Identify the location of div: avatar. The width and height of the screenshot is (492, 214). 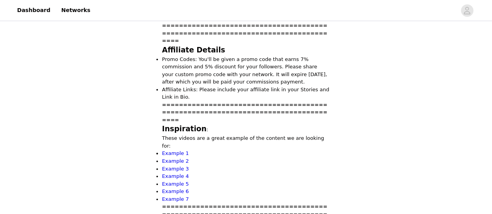
(467, 11).